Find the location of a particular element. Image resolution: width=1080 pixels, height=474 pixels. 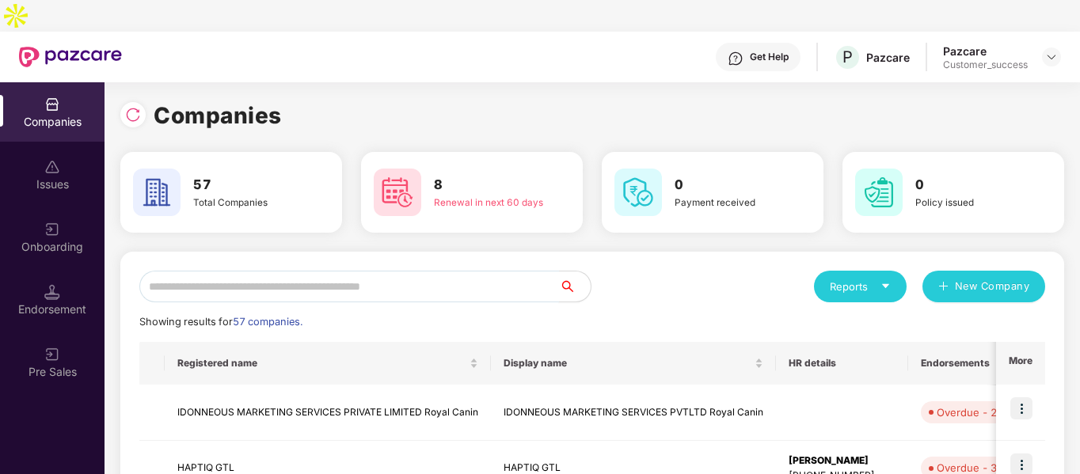

img: svg+xml;base64,PHN2ZyBpZD0iQ29tcGFuaWVzIiB4bWxucz0iaHR0cDovL3d3dy53My5vcmcvMjAwMC9zdmciIHdpZHRoPS... is located at coordinates (52, 105).